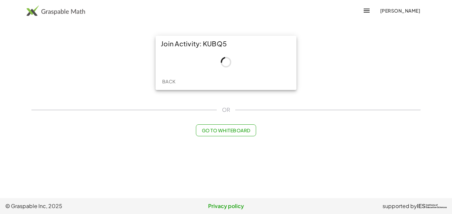 Image resolution: width=452 pixels, height=214 pixels. I want to click on span: Institute of Education Sciences, so click(436, 206).